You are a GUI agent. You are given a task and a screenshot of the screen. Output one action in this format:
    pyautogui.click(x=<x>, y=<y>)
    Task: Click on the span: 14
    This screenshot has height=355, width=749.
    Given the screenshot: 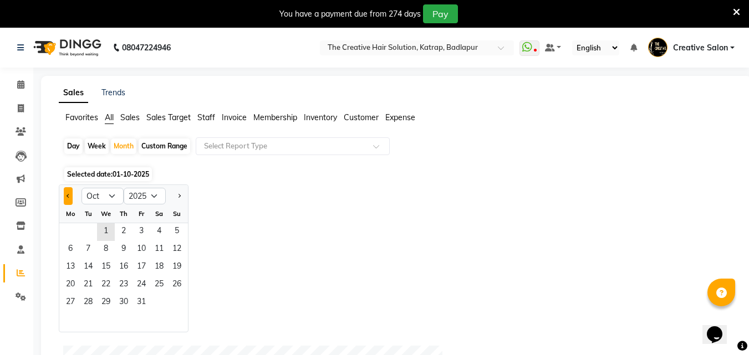 What is the action you would take?
    pyautogui.click(x=88, y=268)
    